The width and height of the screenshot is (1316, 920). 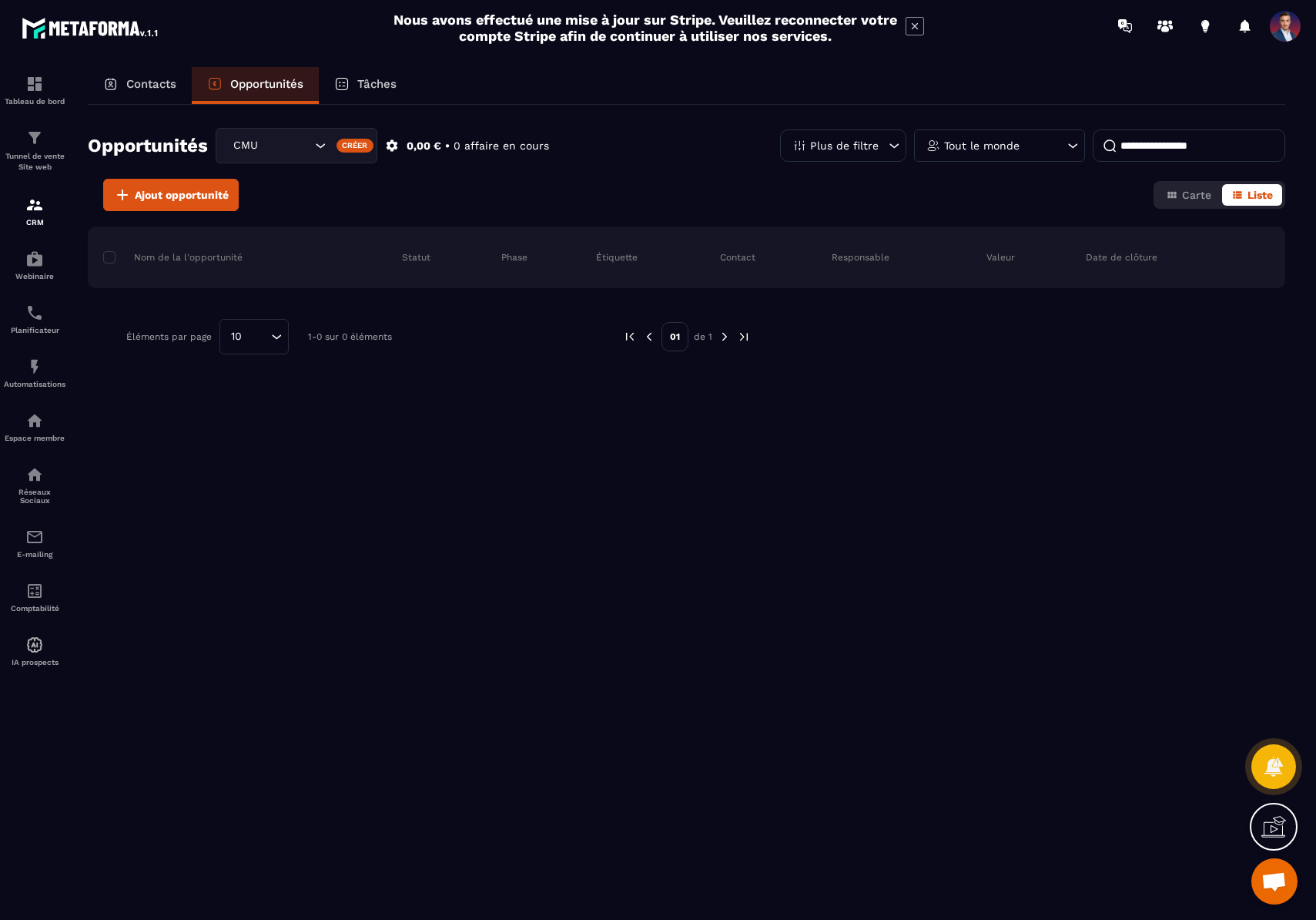 I want to click on button: Liste, so click(x=1253, y=195).